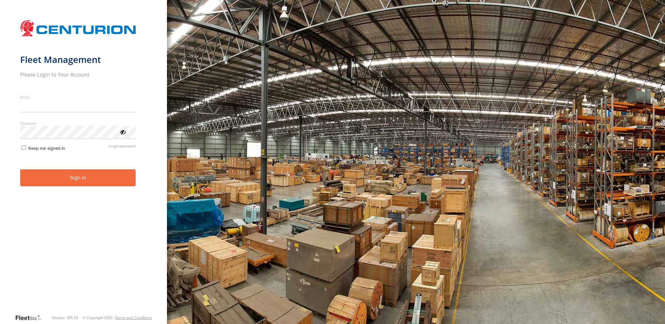  I want to click on h1: Fleet Management, so click(78, 59).